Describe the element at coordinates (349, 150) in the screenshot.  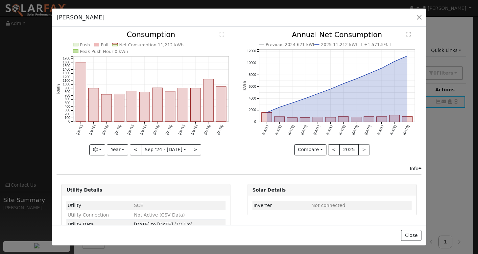
I see `button: 2025` at that location.